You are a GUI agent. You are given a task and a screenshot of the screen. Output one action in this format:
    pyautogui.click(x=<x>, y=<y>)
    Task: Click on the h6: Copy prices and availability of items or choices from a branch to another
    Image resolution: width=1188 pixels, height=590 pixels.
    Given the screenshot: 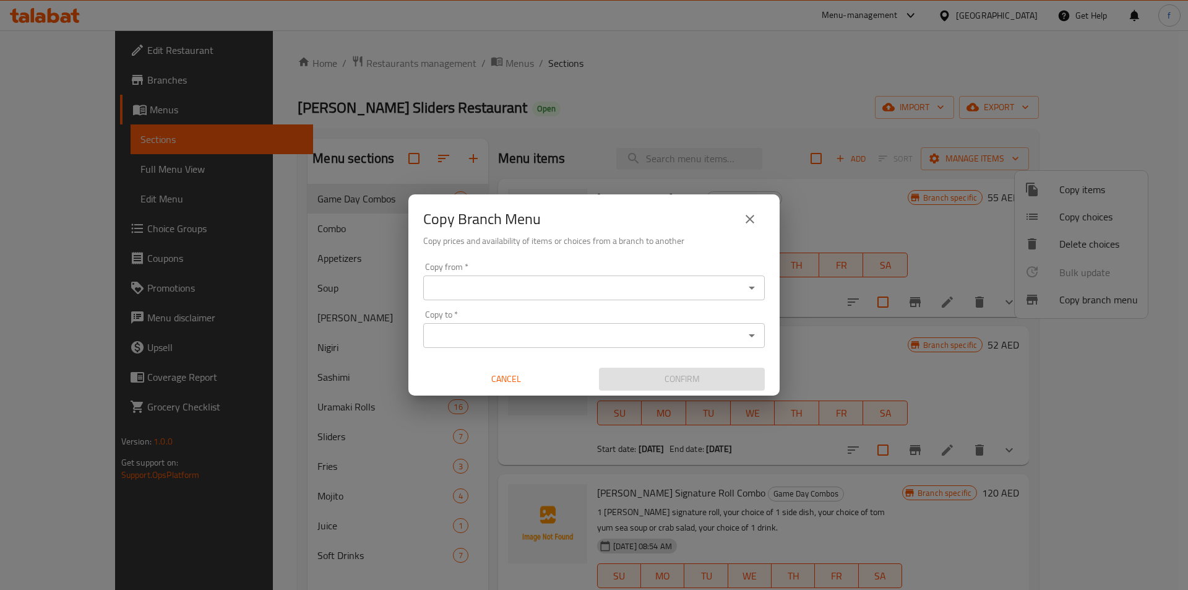 What is the action you would take?
    pyautogui.click(x=594, y=241)
    